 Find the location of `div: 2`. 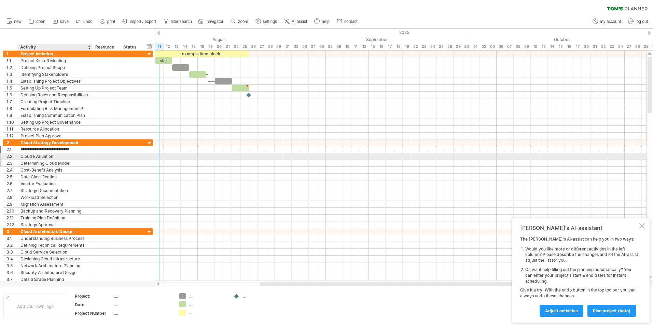

div: 2 is located at coordinates (12, 142).